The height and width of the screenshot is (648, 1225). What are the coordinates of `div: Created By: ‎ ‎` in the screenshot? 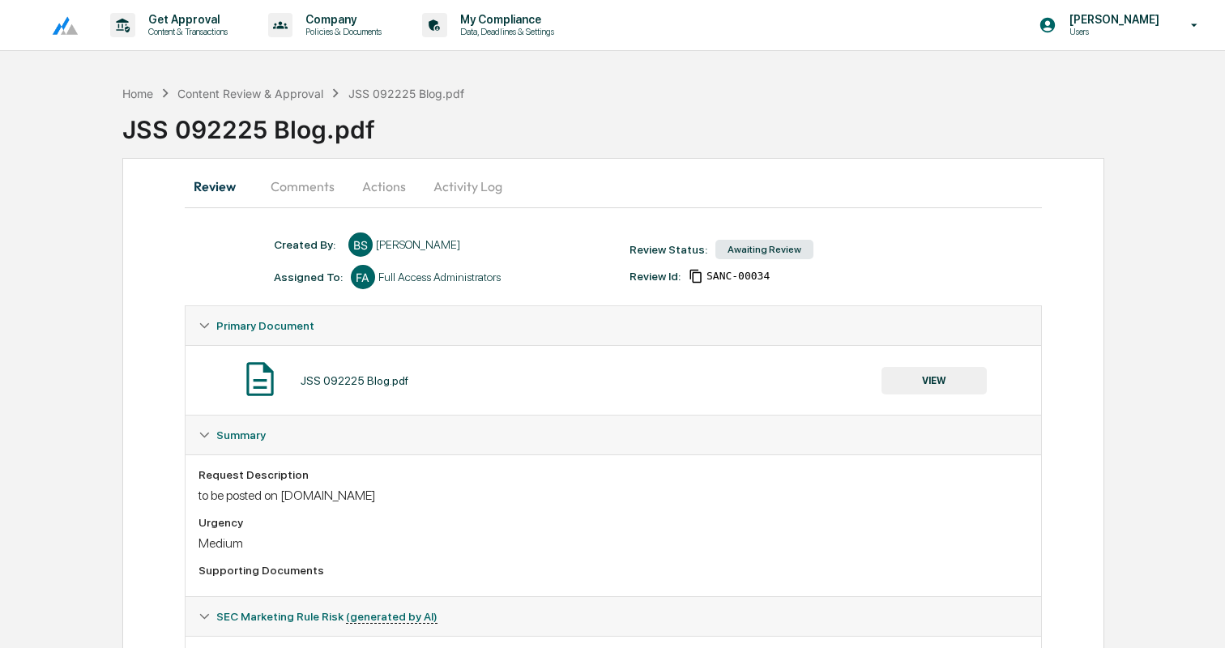 It's located at (307, 245).